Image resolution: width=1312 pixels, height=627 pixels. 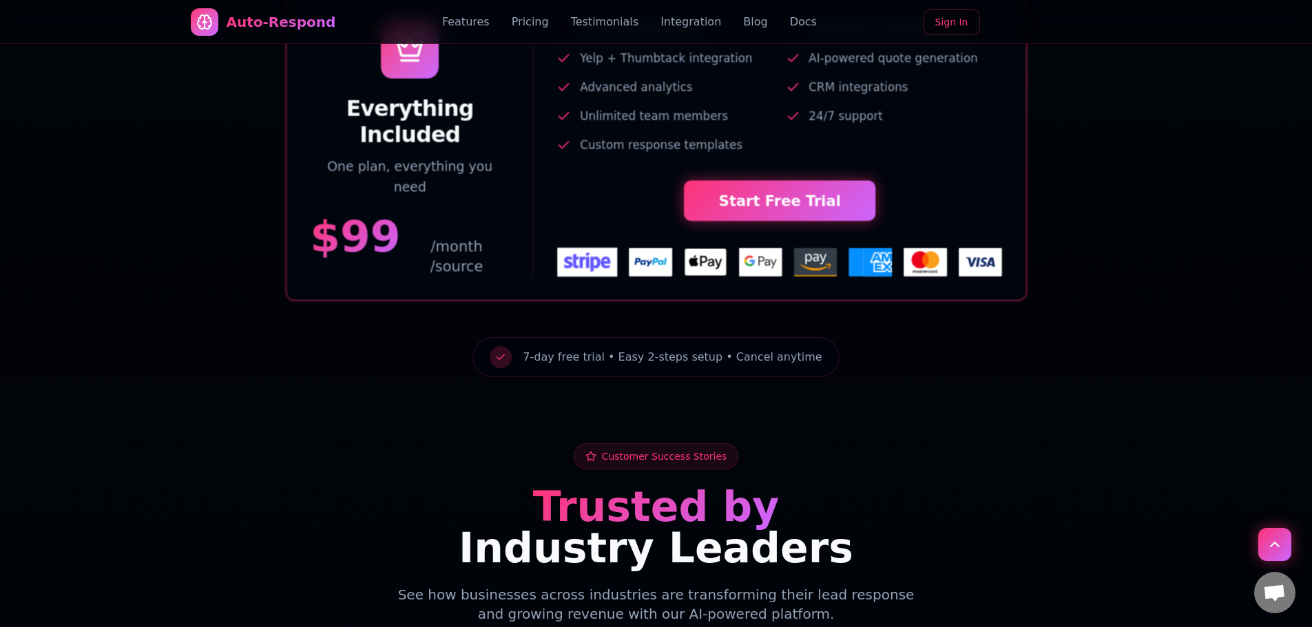 What do you see at coordinates (691, 22) in the screenshot?
I see `a: Integration` at bounding box center [691, 22].